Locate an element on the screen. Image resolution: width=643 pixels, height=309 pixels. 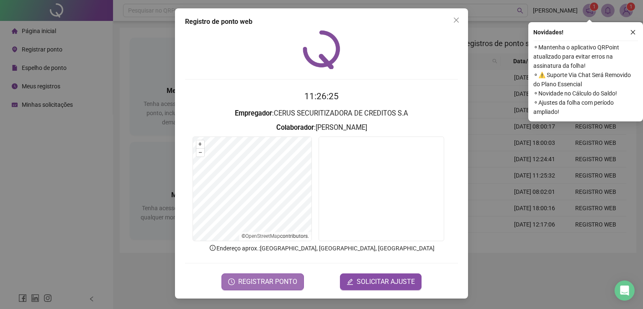
span: ⚬ Novidade no Cálculo do Saldo! is located at coordinates (586, 93).